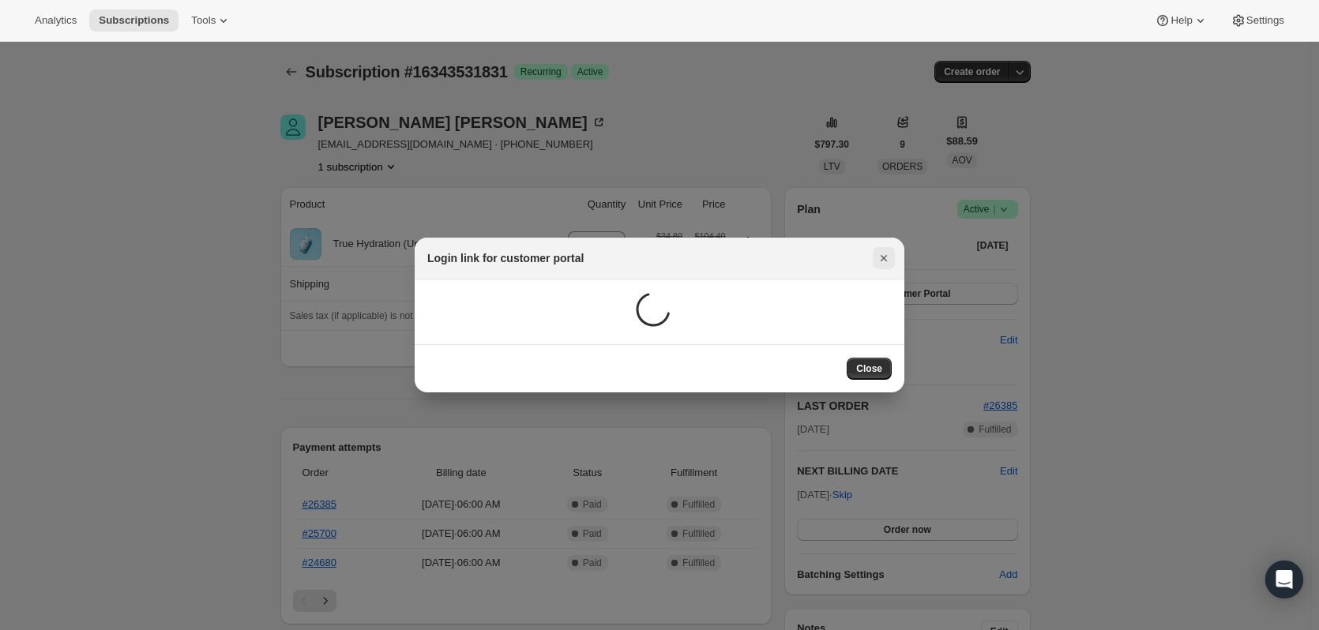 The height and width of the screenshot is (630, 1319). Describe the element at coordinates (1285, 580) in the screenshot. I see `div: Open Intercom Messenger` at that location.